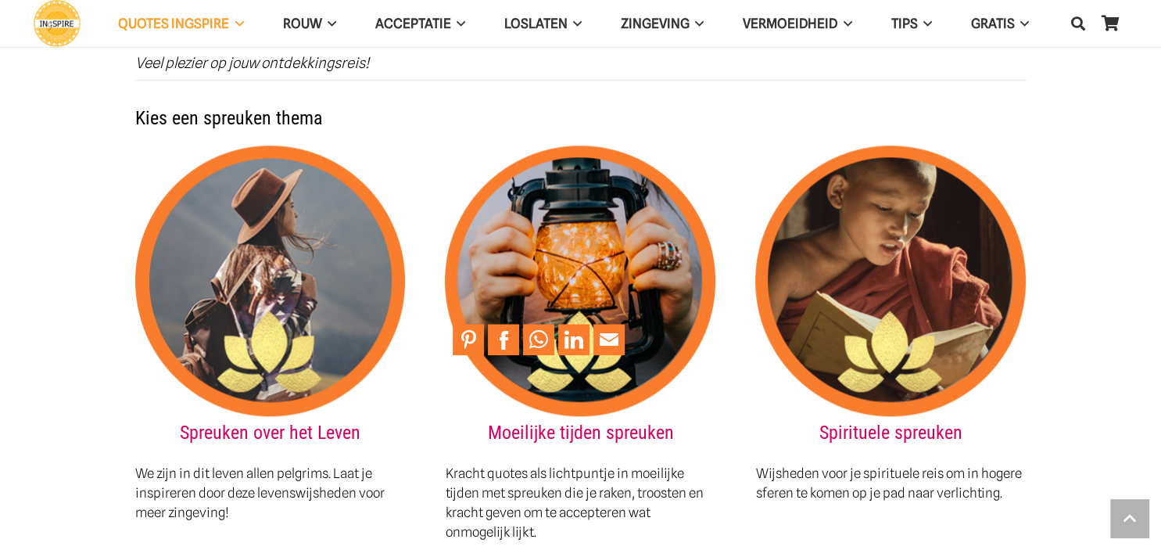 This screenshot has height=550, width=1161. What do you see at coordinates (924, 23) in the screenshot?
I see `span: TIPS Menu` at bounding box center [924, 23].